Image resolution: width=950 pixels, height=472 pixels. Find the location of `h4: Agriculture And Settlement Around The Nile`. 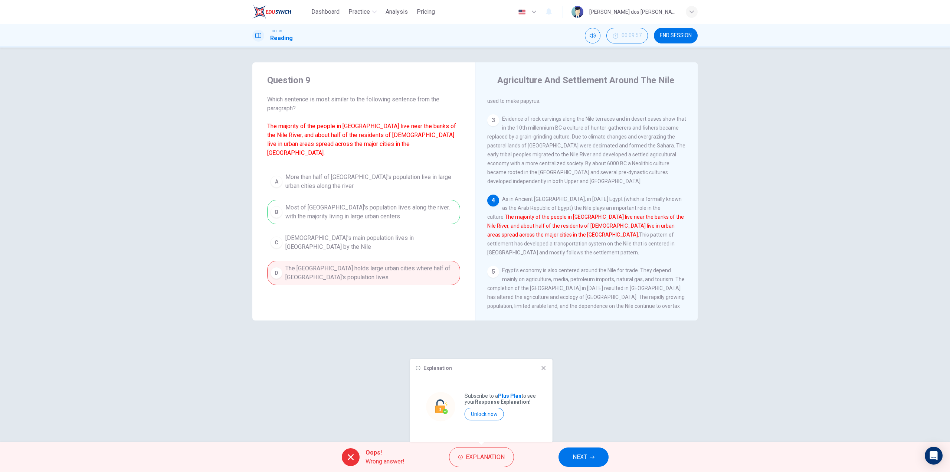

h4: Agriculture And Settlement Around The Nile is located at coordinates (586, 80).